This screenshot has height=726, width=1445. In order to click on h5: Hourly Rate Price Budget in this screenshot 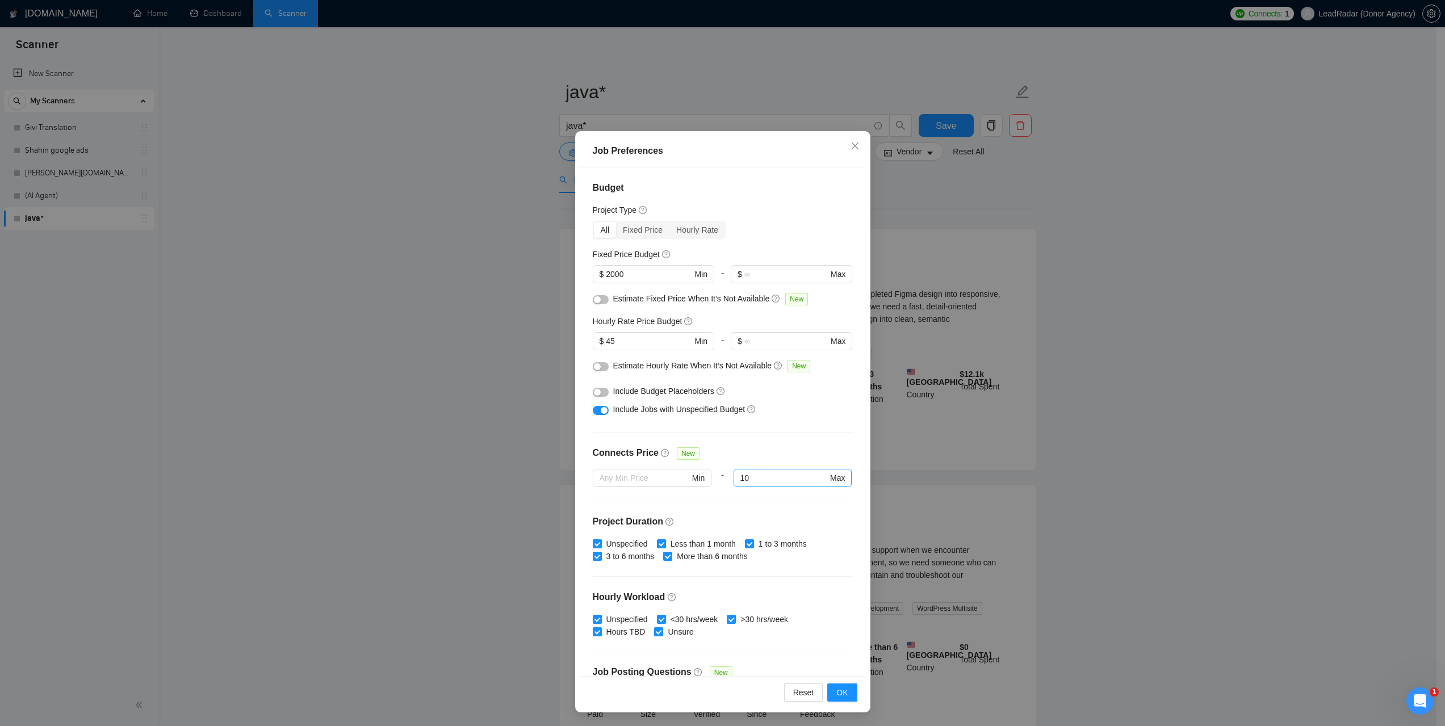, I will do `click(638, 321)`.